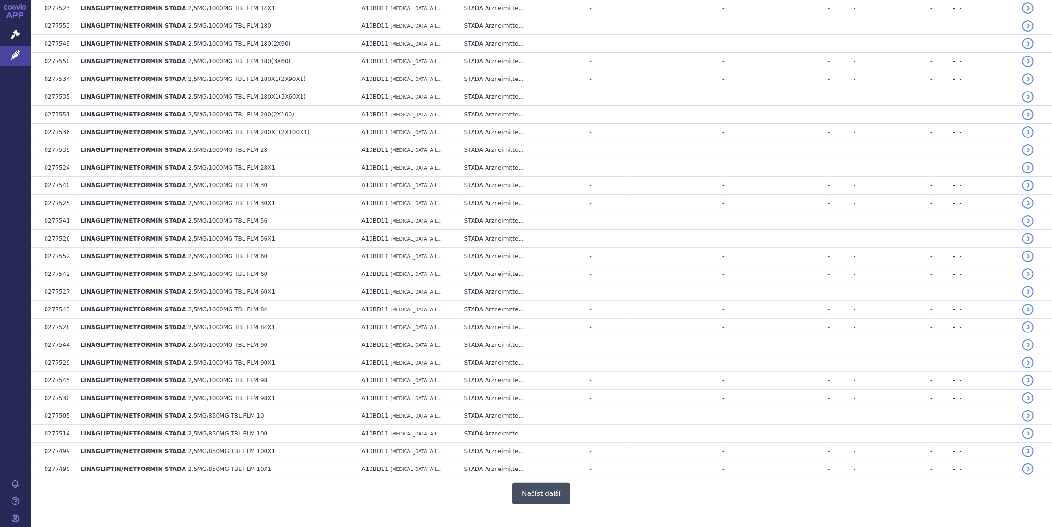 The image size is (1052, 527). What do you see at coordinates (58, 115) in the screenshot?
I see `td: 0277551` at bounding box center [58, 115].